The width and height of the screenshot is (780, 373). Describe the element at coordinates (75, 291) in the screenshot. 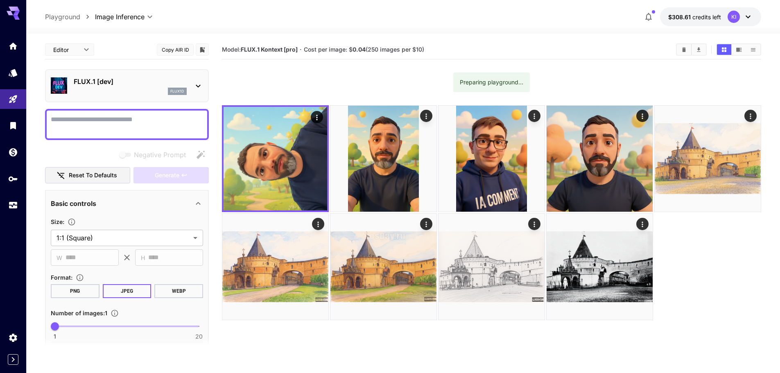

I see `button: PNG` at that location.